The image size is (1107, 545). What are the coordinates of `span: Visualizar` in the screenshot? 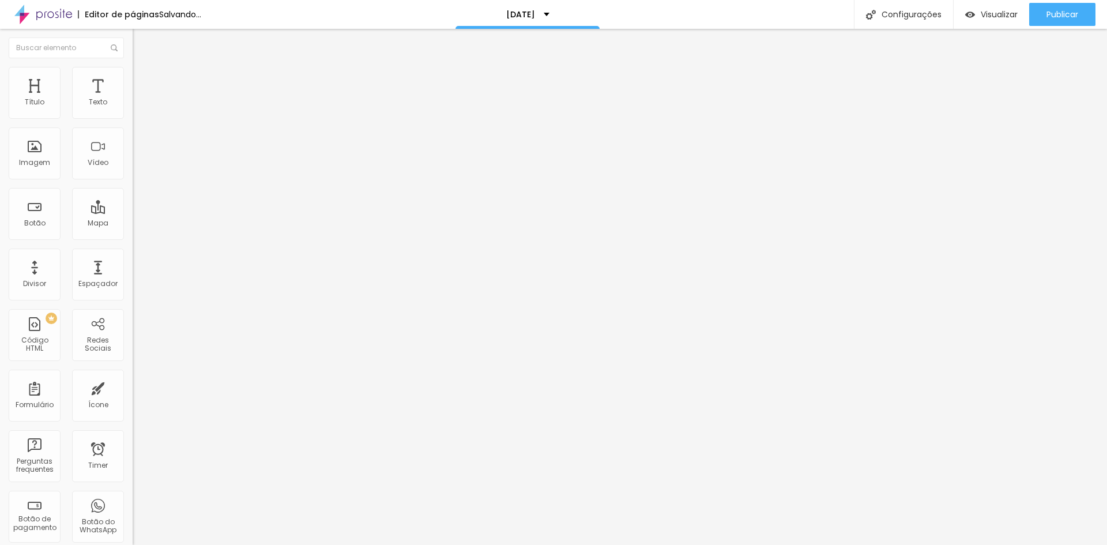 It's located at (999, 14).